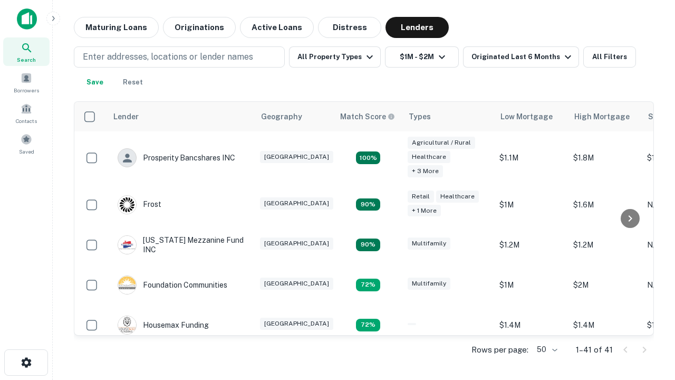  I want to click on div: Matching Properties: 10, hasApolloMatch: undefined, so click(368, 158).